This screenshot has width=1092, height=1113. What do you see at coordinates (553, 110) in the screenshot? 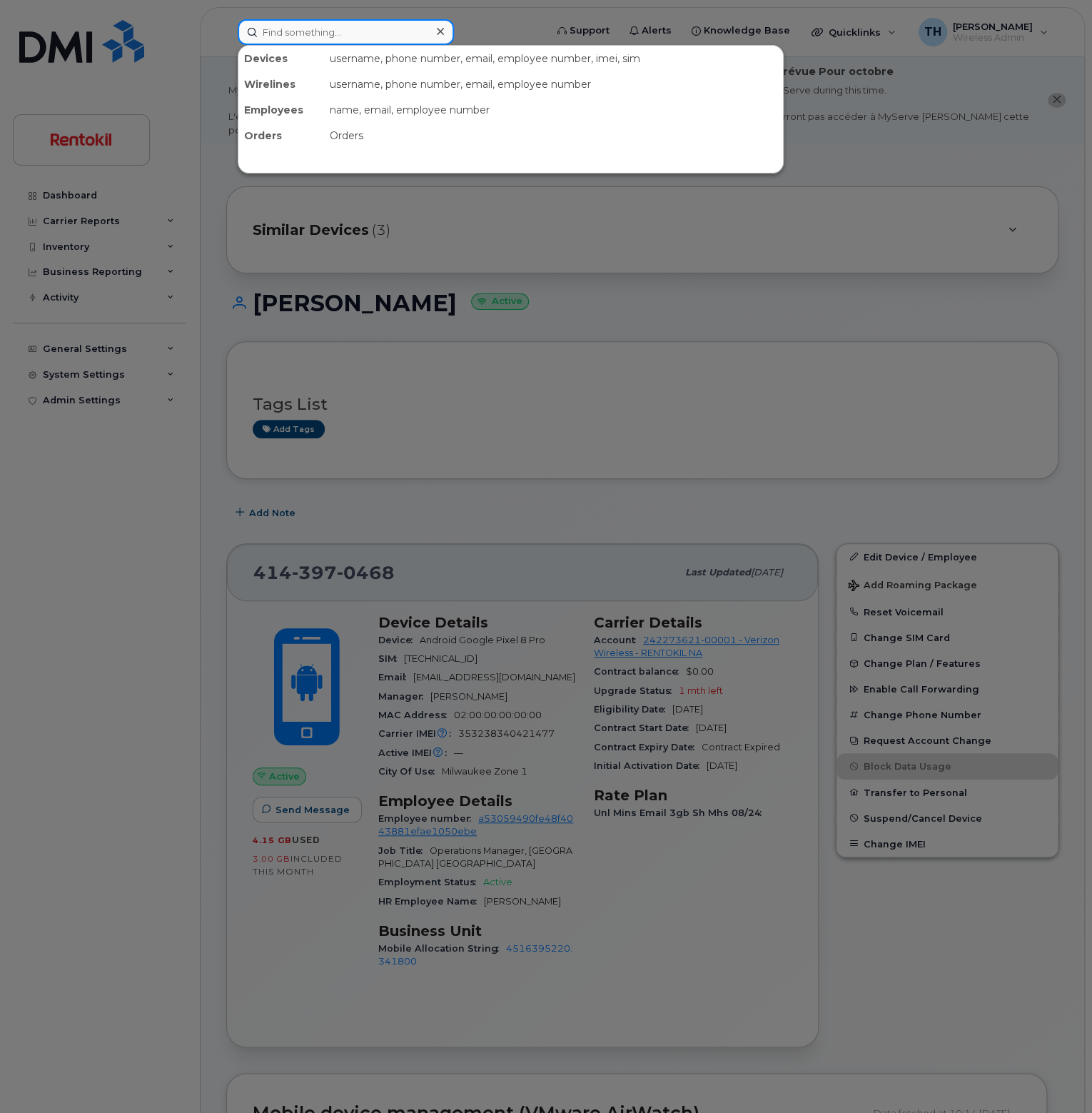
I see `div: name, email, employee number` at bounding box center [553, 110].